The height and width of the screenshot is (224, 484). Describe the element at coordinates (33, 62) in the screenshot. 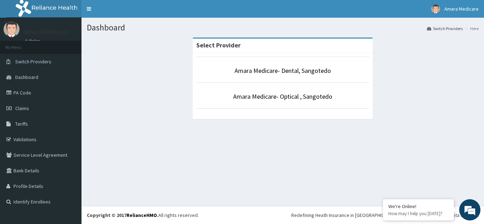

I see `span: Switch Providers` at that location.